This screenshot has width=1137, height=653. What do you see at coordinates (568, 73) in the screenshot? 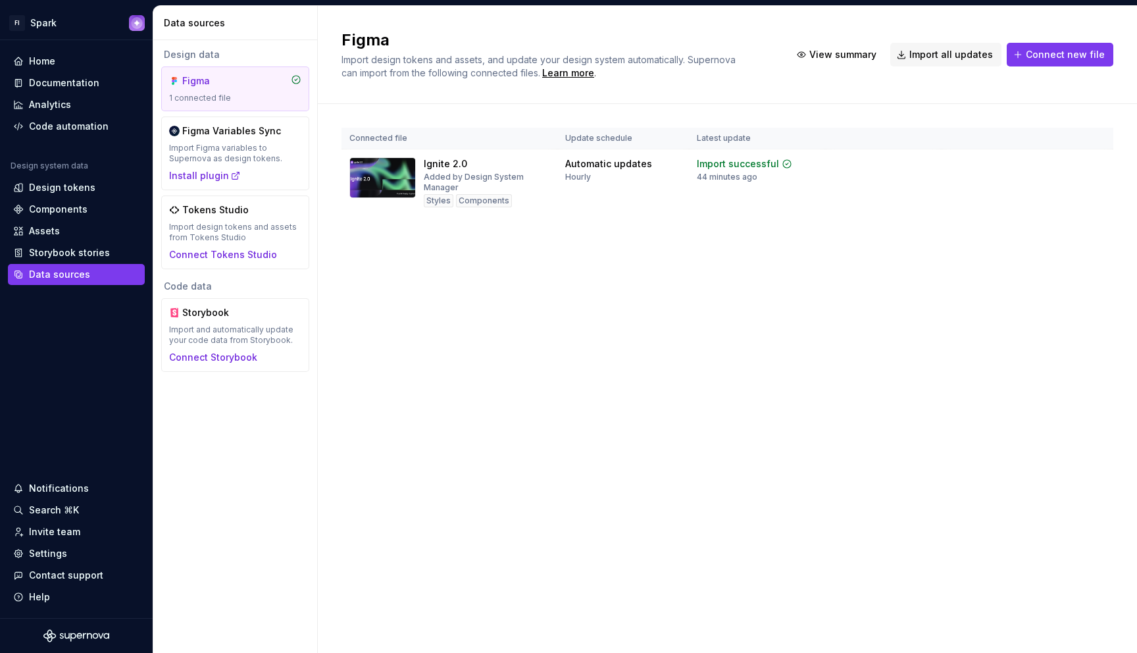
I see `div: Learn more` at bounding box center [568, 73].